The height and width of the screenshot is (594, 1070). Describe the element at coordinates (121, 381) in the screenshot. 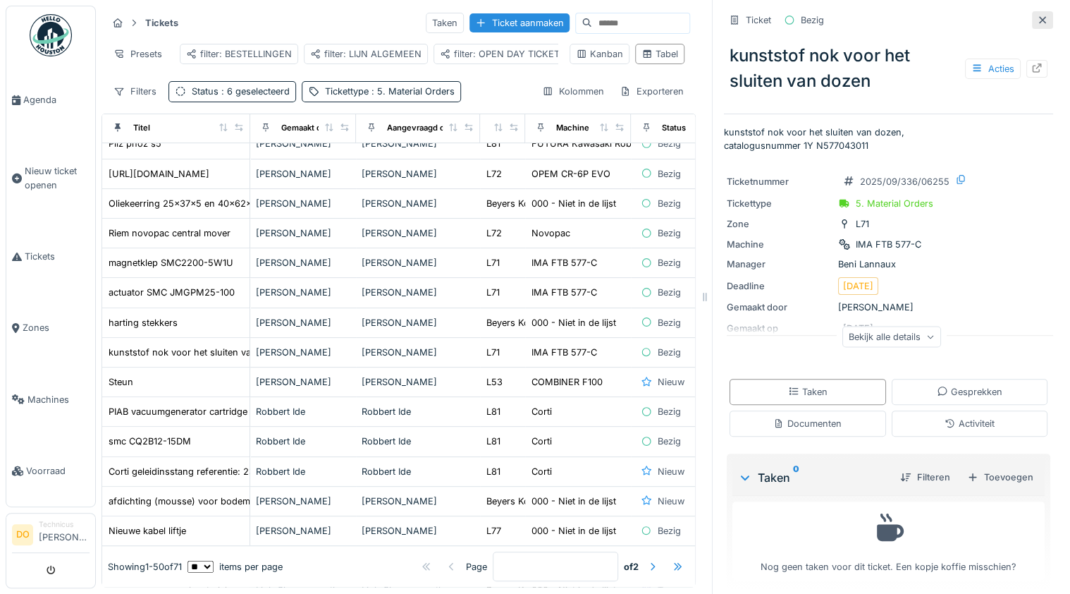

I see `div: Steun` at that location.